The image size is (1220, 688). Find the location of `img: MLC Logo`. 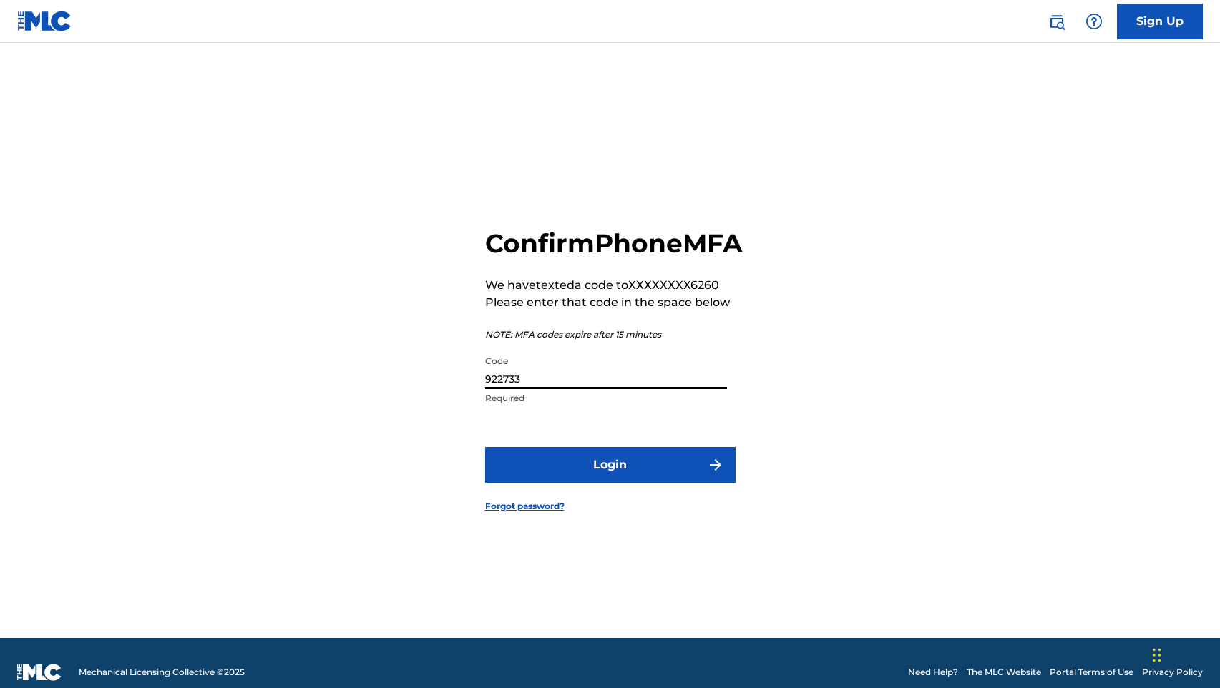

img: MLC Logo is located at coordinates (44, 21).